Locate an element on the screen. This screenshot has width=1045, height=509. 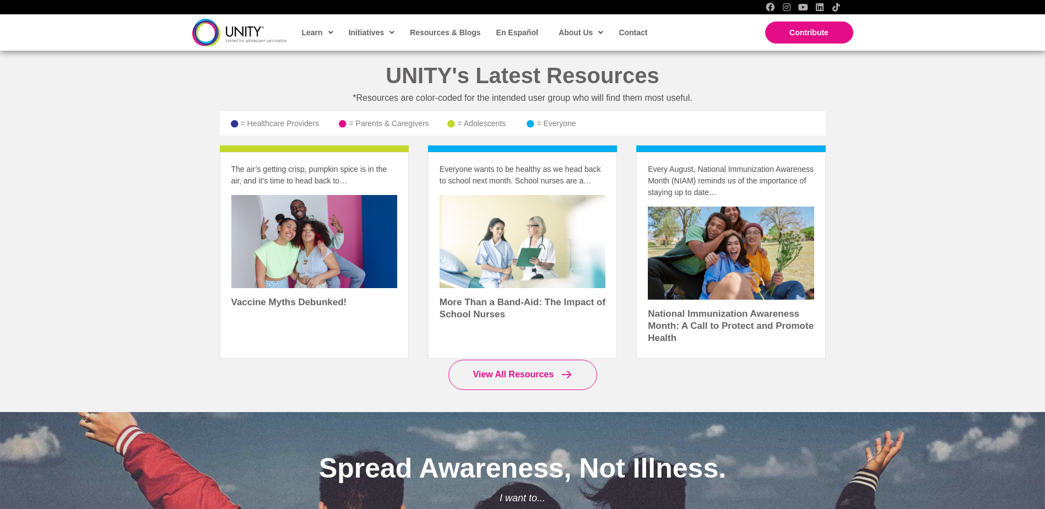
p: *Resources are color-coded for the intended user group who will find them most useful. is located at coordinates (523, 98).